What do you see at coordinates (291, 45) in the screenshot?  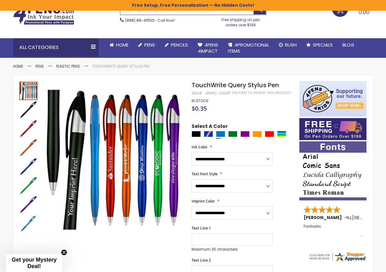 I see `span: Rush` at bounding box center [291, 45].